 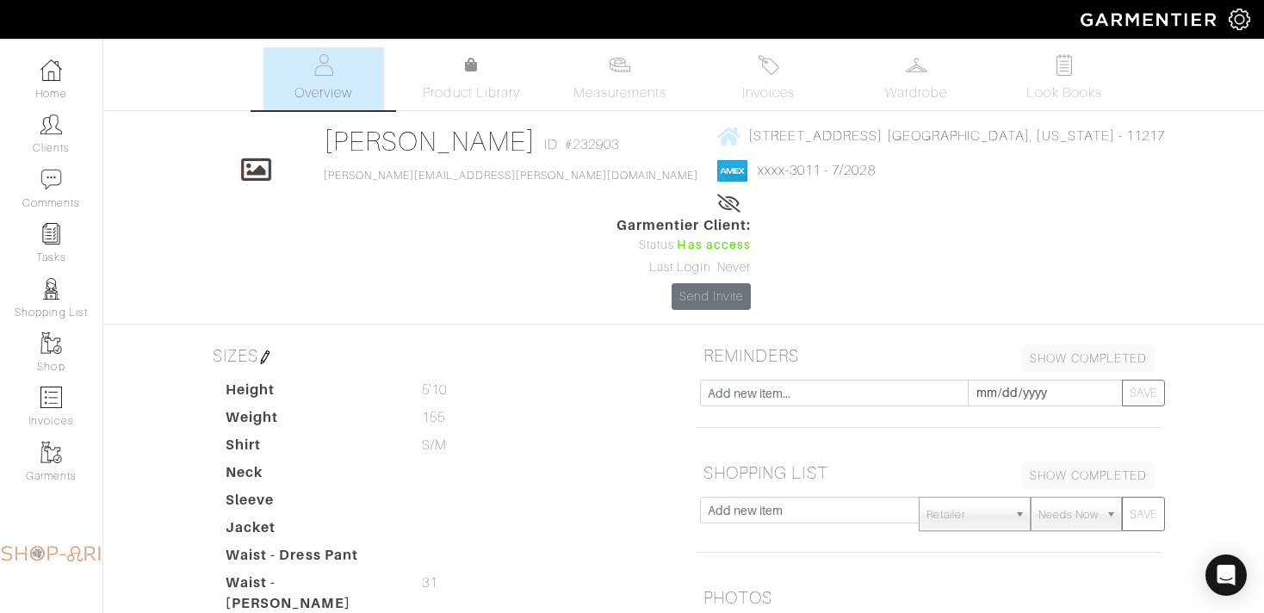 I want to click on span: 31, so click(x=430, y=583).